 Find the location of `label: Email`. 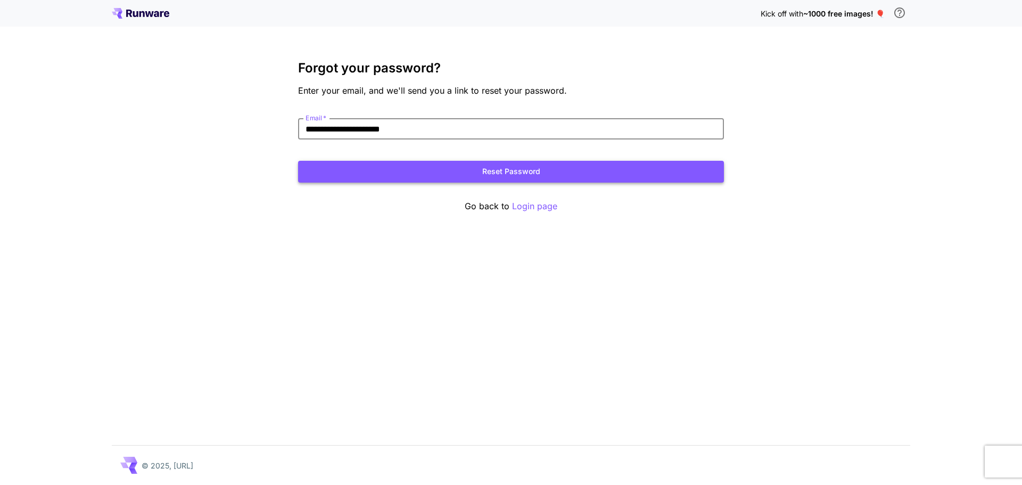

label: Email is located at coordinates (316, 118).